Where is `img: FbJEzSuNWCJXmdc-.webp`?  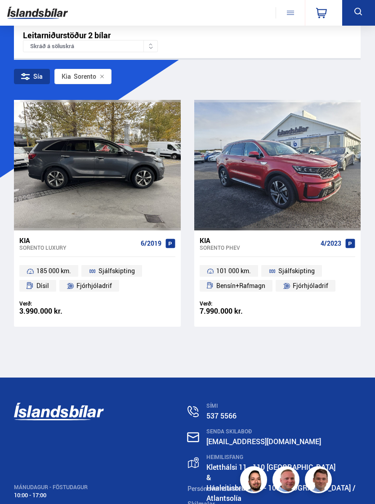 img: FbJEzSuNWCJXmdc-.webp is located at coordinates (320, 481).